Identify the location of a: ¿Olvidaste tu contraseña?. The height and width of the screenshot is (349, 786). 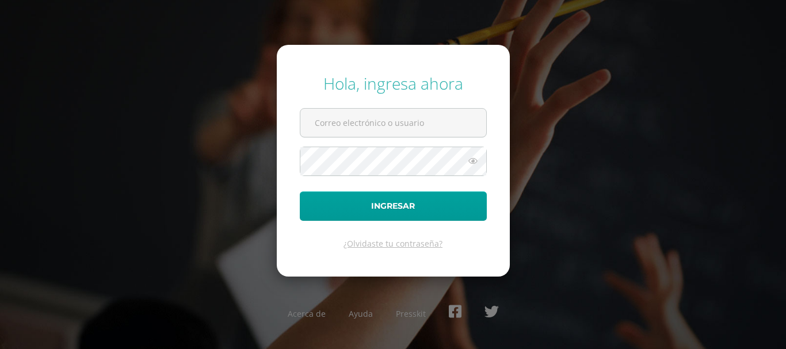
(393, 243).